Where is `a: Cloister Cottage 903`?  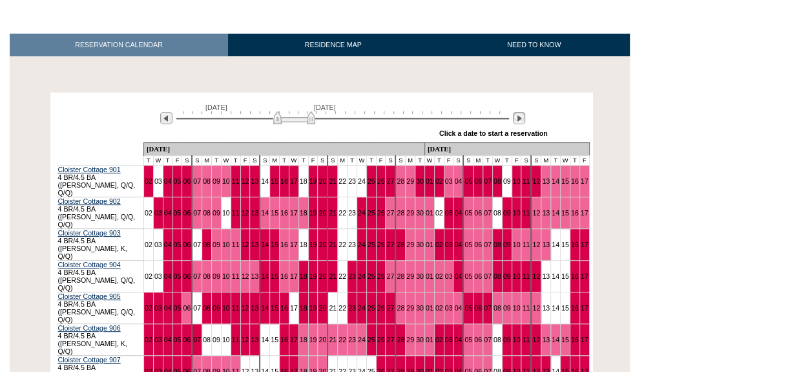 a: Cloister Cottage 903 is located at coordinates (89, 233).